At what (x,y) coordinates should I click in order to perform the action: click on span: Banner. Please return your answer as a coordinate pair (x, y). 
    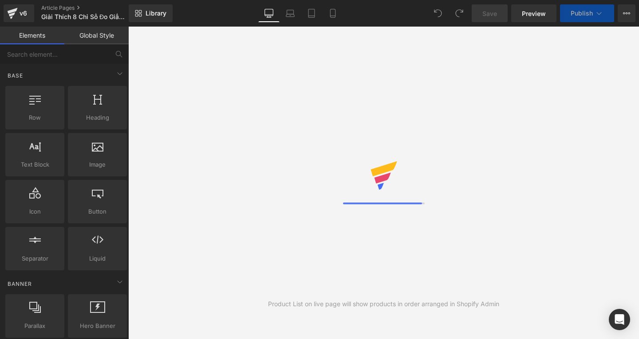
    Looking at the image, I should click on (20, 284).